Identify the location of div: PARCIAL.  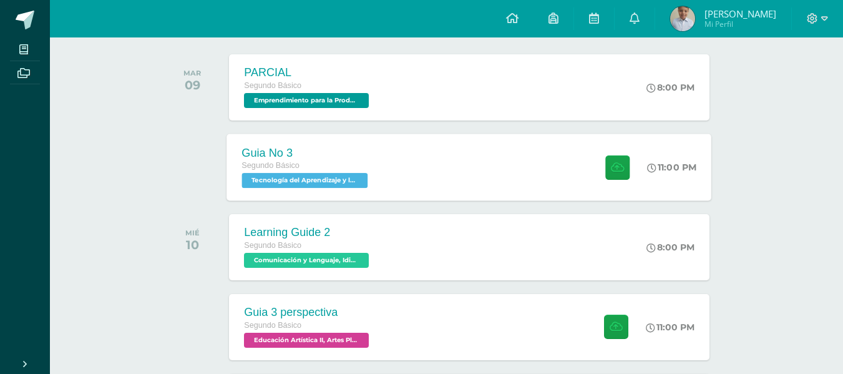
(308, 72).